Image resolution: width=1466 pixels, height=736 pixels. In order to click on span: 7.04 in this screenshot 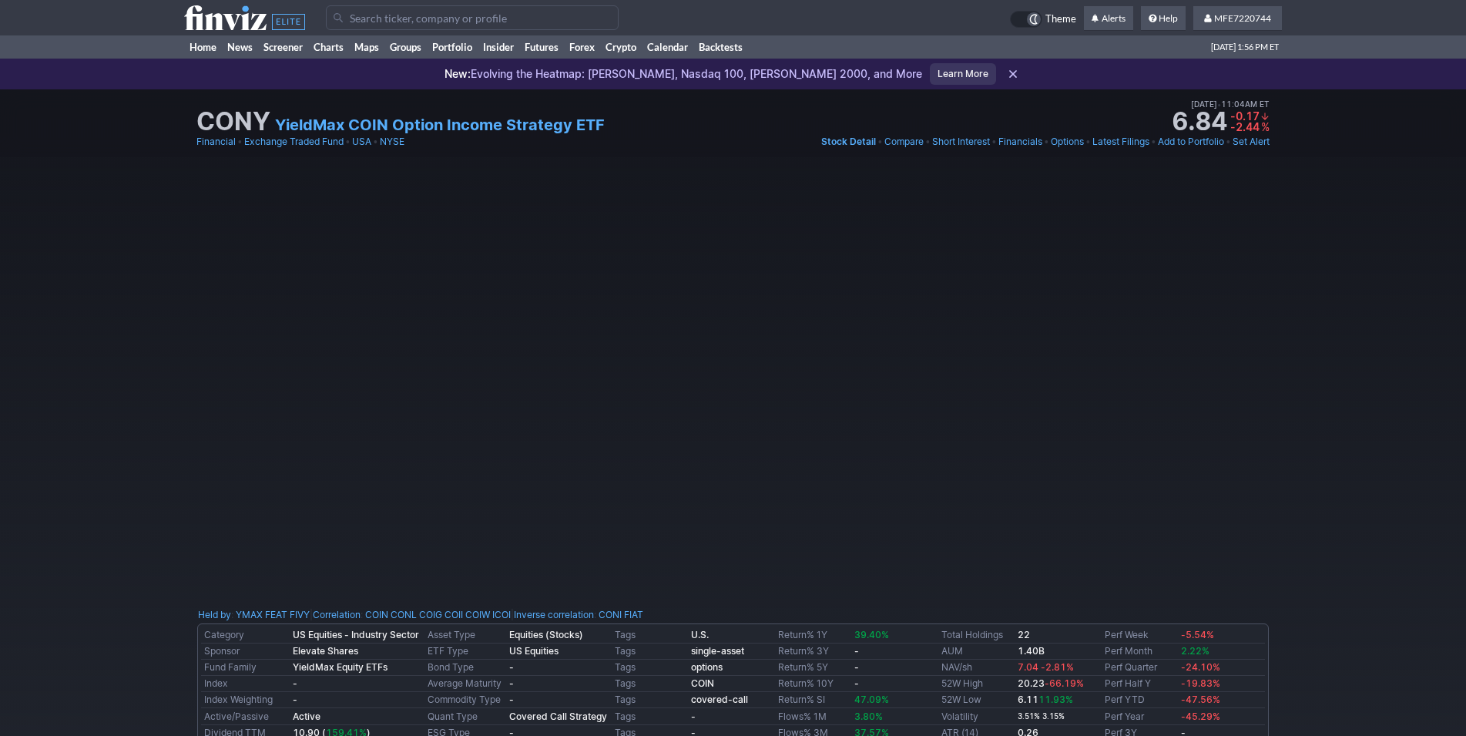, I will do `click(1027, 666)`.